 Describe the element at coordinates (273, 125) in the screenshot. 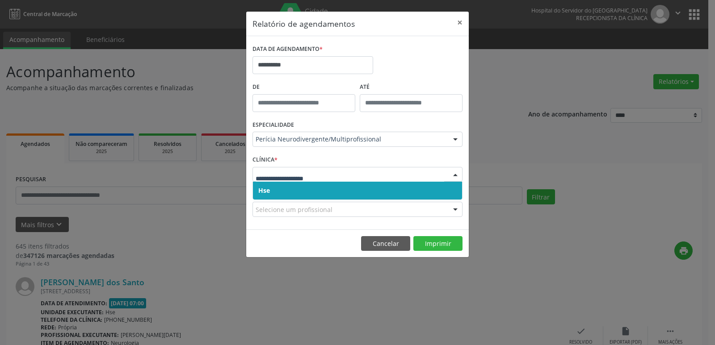

I see `label: ESPECIALIDADE` at that location.